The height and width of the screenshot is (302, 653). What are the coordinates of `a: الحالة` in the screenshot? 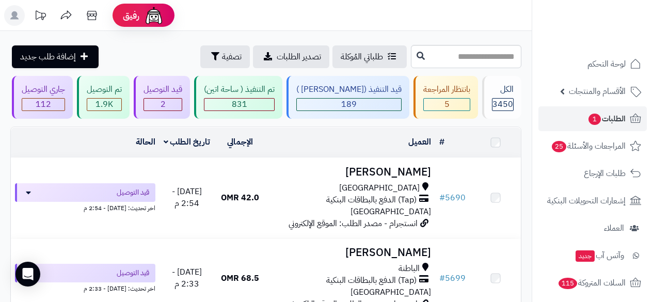 It's located at (146, 142).